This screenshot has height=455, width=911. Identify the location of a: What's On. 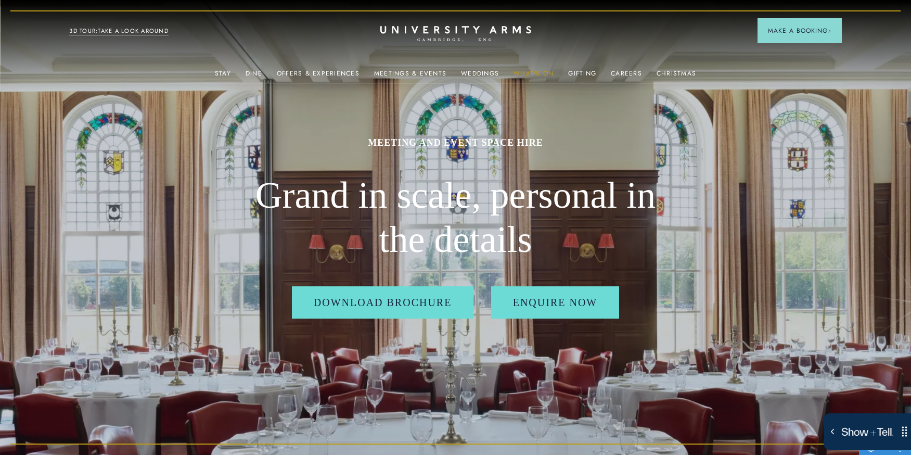
(533, 77).